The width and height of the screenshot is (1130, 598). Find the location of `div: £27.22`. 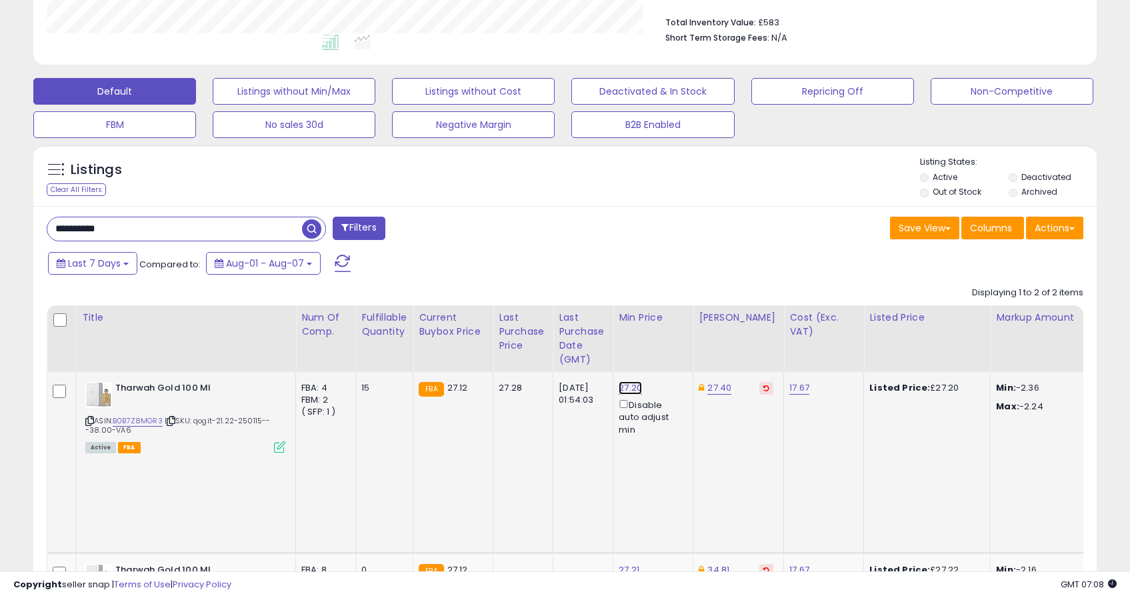

div: £27.22 is located at coordinates (925, 570).